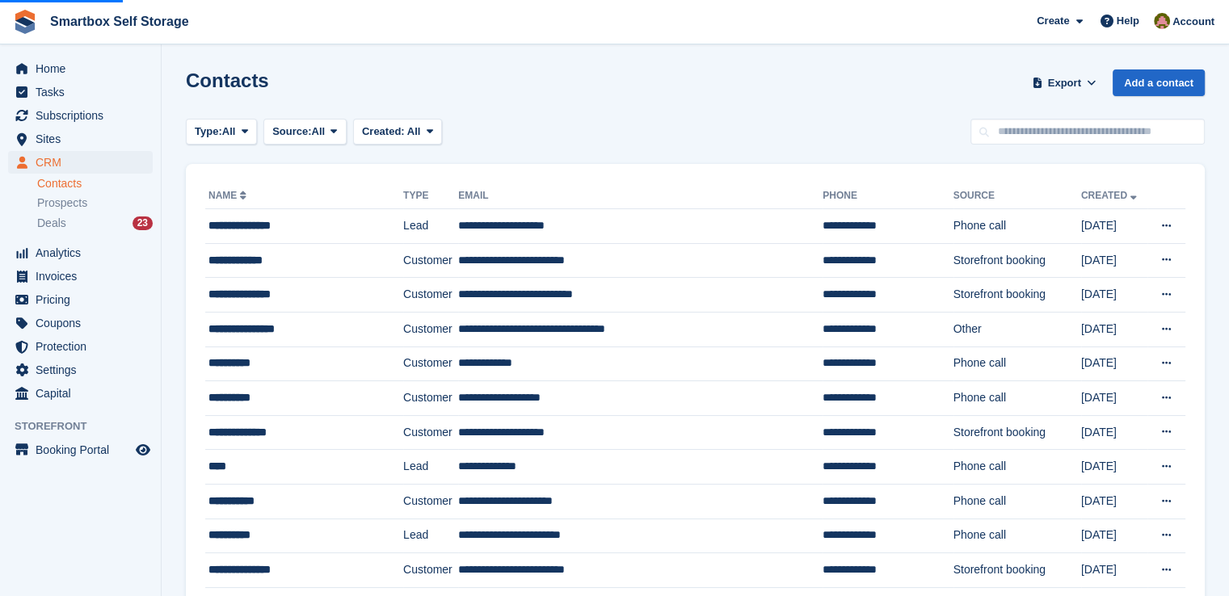 The image size is (1229, 596). I want to click on a: Deals 23, so click(95, 223).